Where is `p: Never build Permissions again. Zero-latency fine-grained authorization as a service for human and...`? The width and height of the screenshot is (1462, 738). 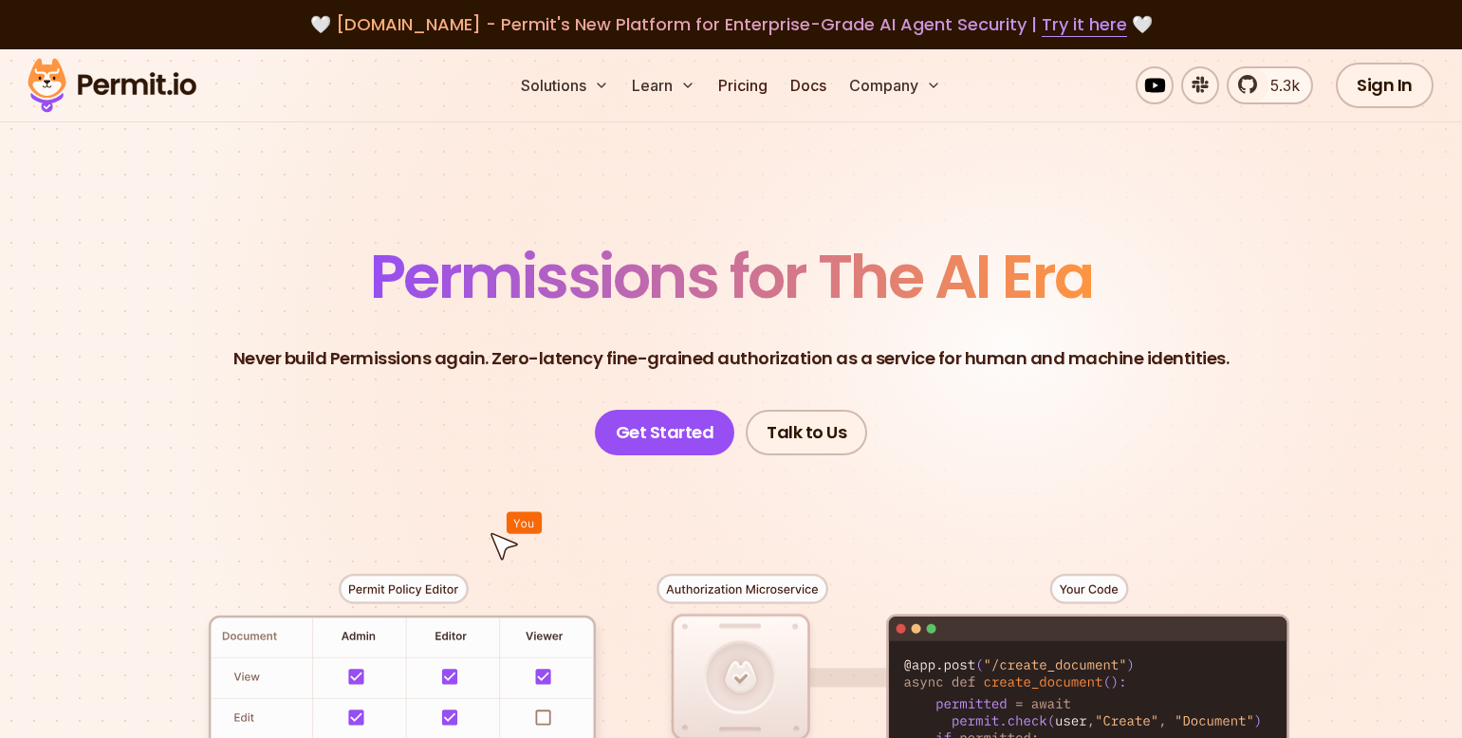
p: Never build Permissions again. Zero-latency fine-grained authorization as a service for human and... is located at coordinates (732, 359).